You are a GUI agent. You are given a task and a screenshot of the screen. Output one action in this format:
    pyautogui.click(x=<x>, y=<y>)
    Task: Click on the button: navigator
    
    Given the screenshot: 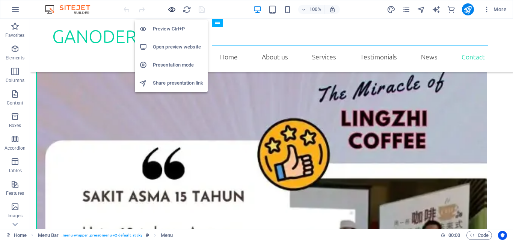 What is the action you would take?
    pyautogui.click(x=422, y=9)
    